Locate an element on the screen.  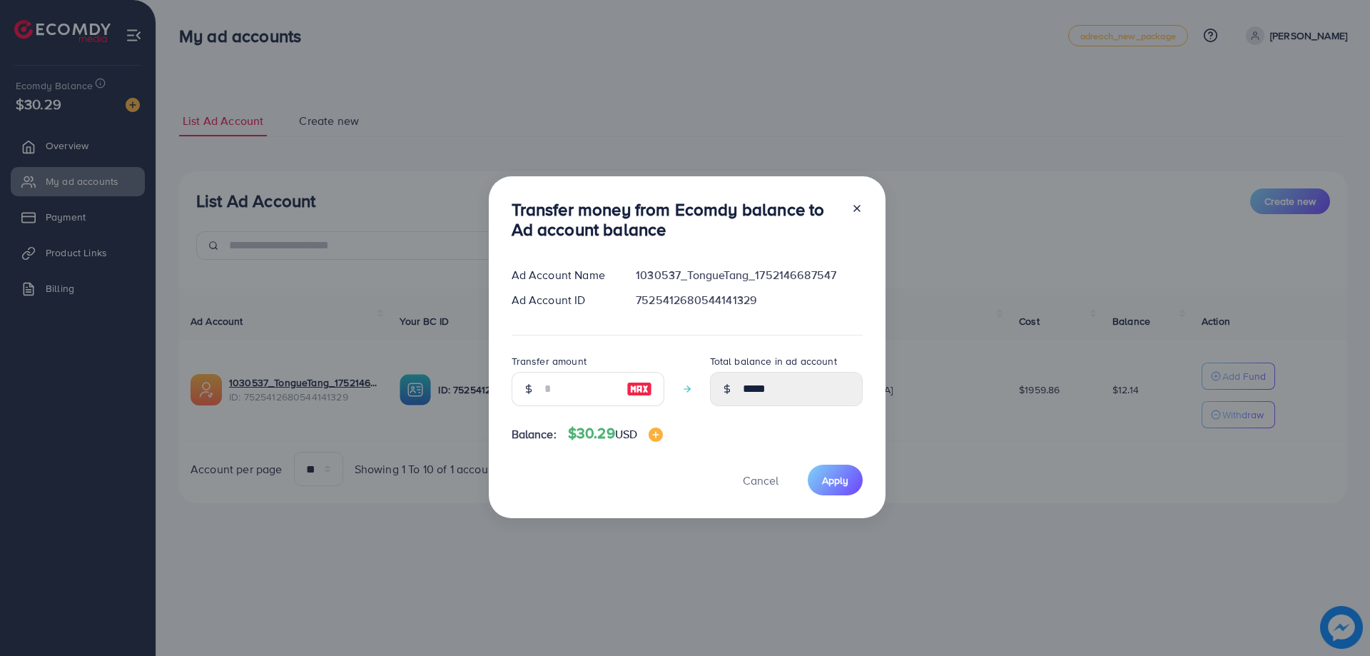
div: 7525412680544141329 is located at coordinates (748, 300).